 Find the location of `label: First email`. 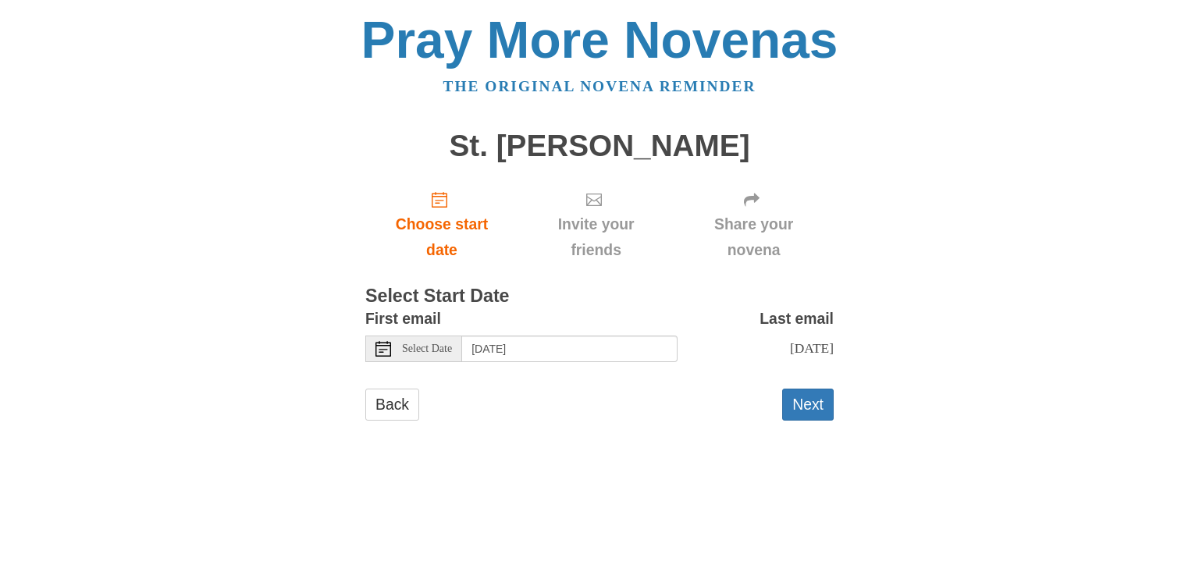

label: First email is located at coordinates (403, 319).